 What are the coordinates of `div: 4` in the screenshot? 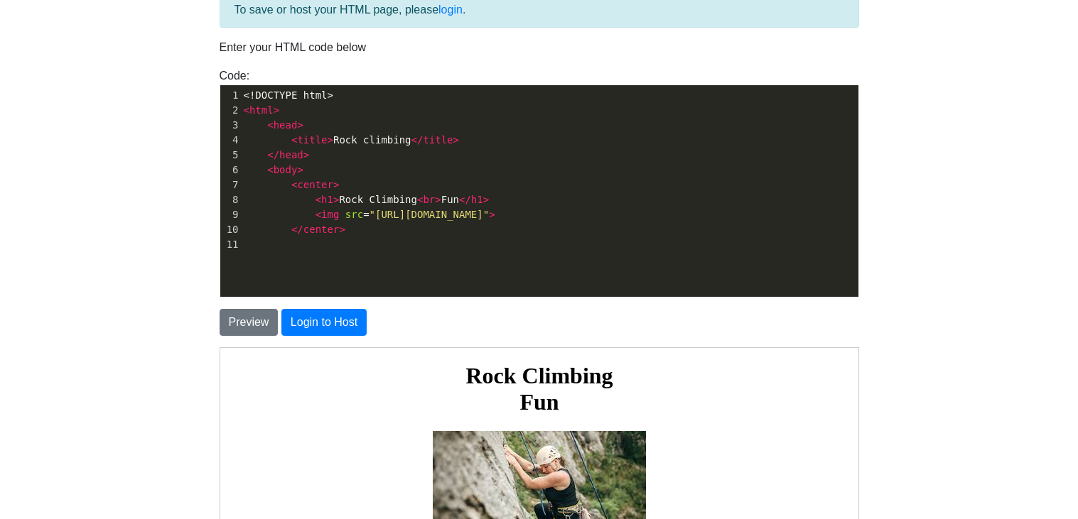 It's located at (230, 140).